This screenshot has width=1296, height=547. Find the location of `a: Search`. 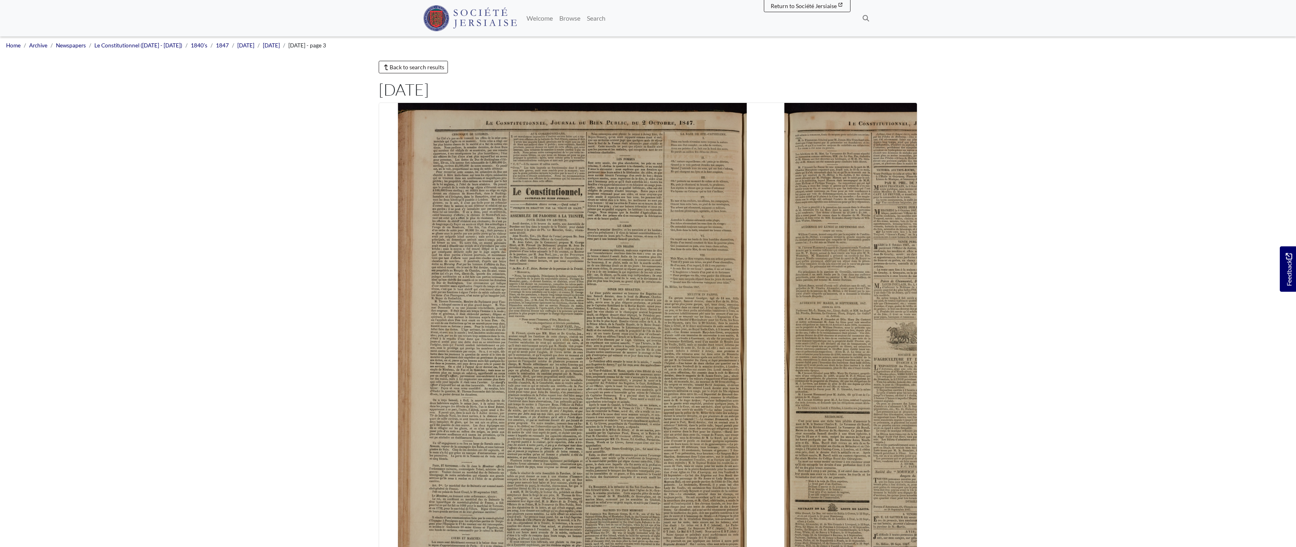

a: Search is located at coordinates (596, 18).